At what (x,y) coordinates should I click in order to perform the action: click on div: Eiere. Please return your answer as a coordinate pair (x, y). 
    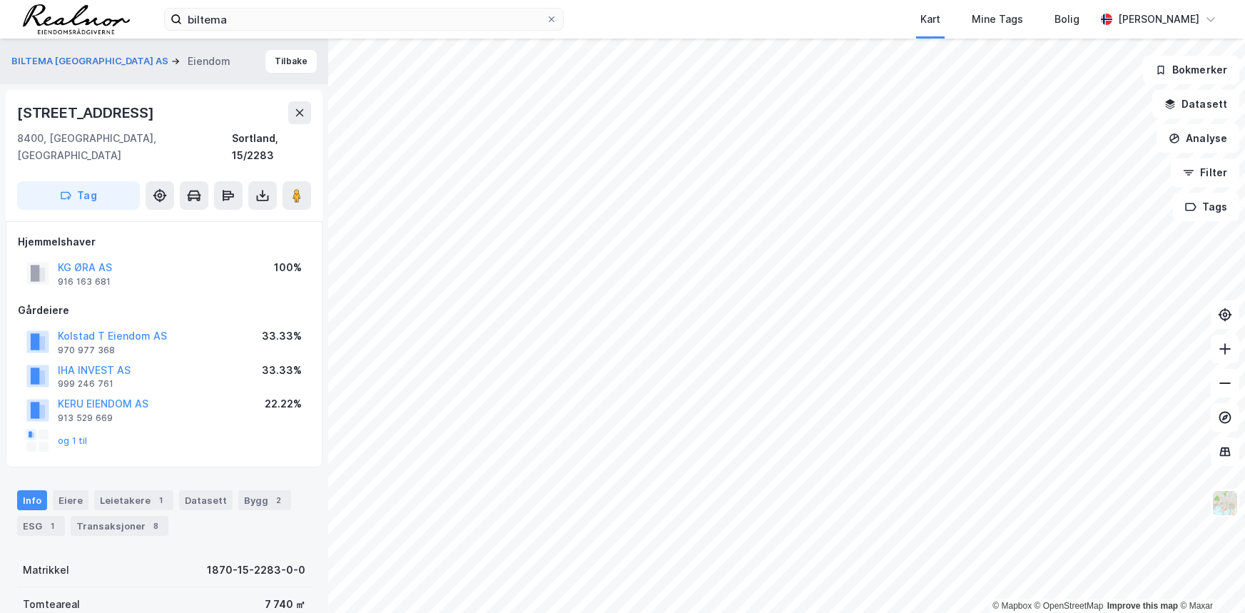
    Looking at the image, I should click on (71, 500).